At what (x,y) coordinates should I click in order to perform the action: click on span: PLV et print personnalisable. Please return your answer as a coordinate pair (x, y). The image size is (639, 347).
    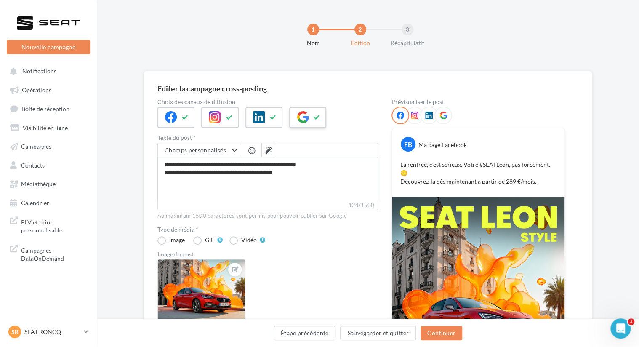
    Looking at the image, I should click on (54, 225).